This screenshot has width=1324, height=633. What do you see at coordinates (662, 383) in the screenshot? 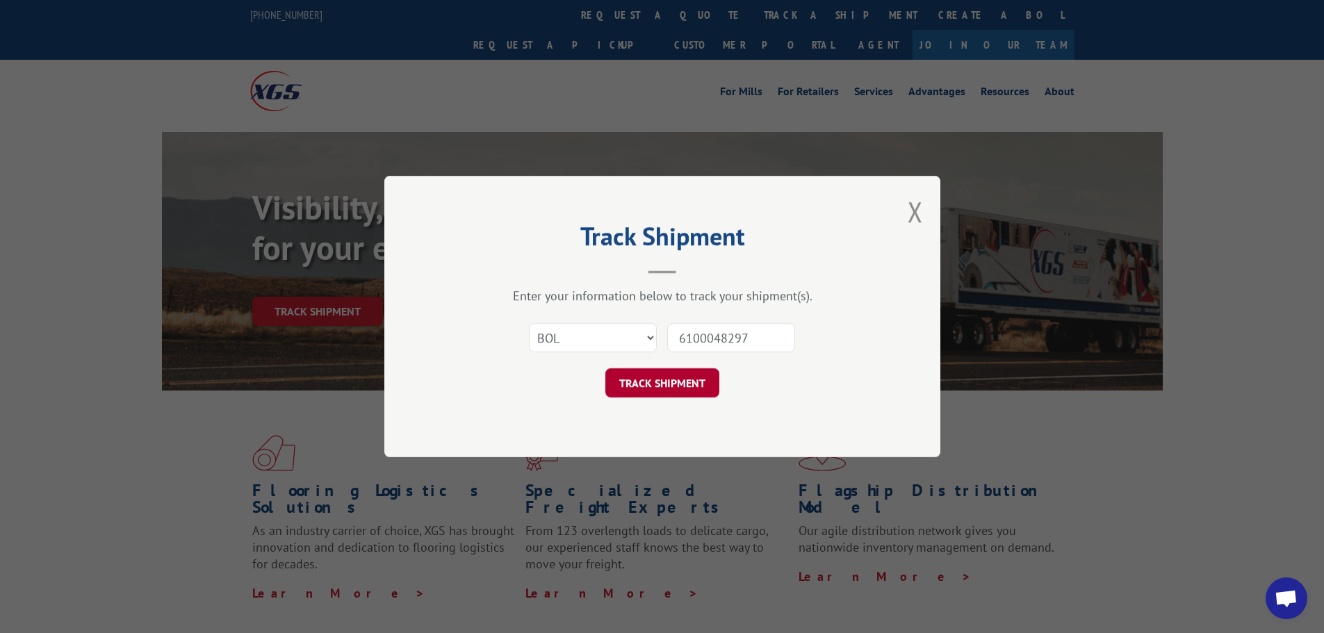
I see `button: TRACK SHIPMENT` at bounding box center [662, 383].